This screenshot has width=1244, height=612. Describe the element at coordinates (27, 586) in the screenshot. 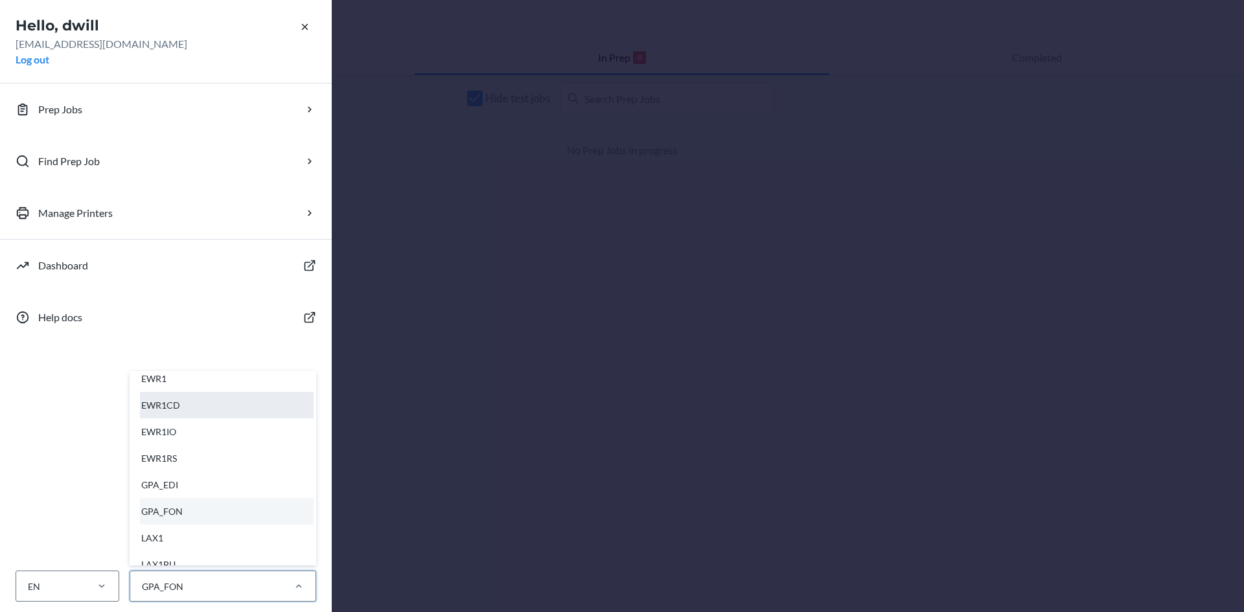

I see `input: EN` at that location.